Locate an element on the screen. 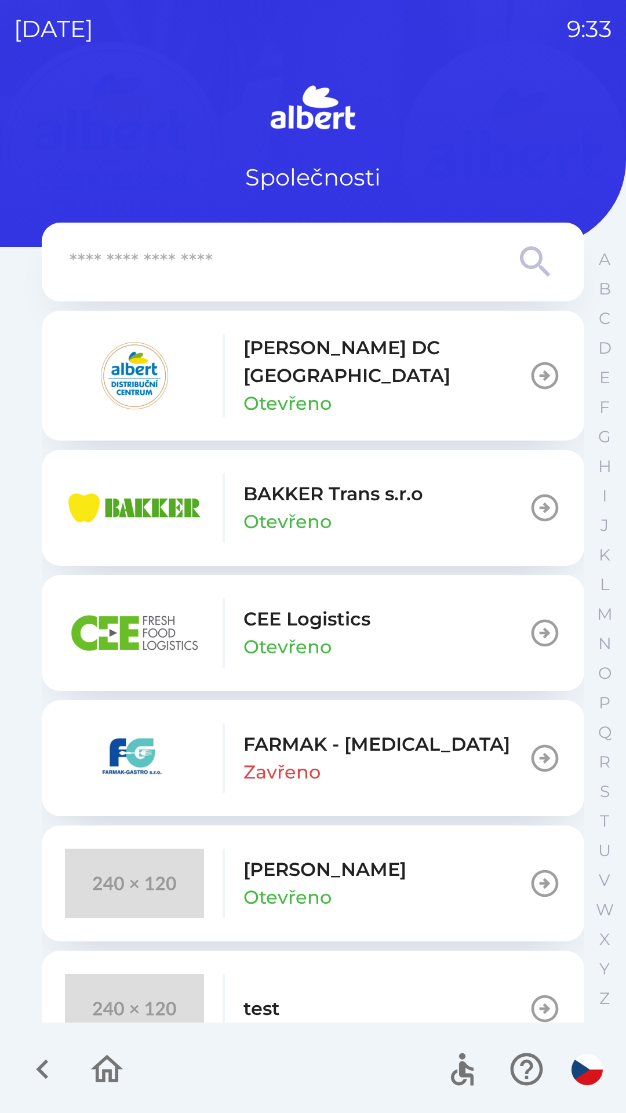 Image resolution: width=626 pixels, height=1113 pixels. button: test is located at coordinates (313, 1009).